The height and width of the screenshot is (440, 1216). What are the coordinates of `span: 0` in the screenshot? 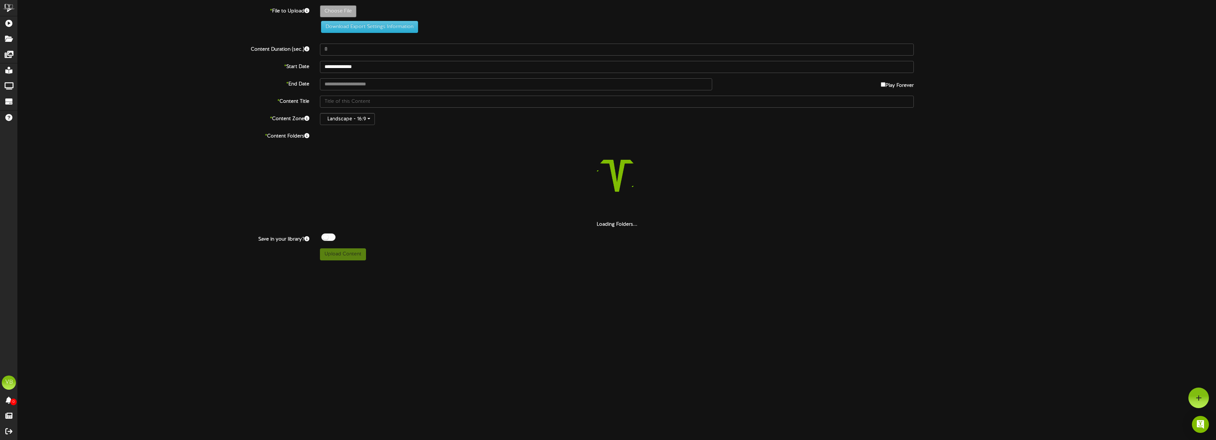 It's located at (13, 402).